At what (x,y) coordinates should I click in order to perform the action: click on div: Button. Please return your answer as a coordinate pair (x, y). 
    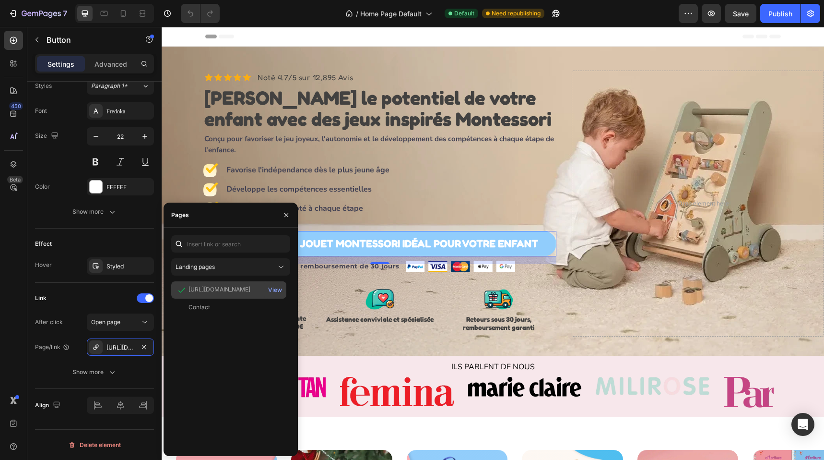
    Looking at the image, I should click on (64, 195).